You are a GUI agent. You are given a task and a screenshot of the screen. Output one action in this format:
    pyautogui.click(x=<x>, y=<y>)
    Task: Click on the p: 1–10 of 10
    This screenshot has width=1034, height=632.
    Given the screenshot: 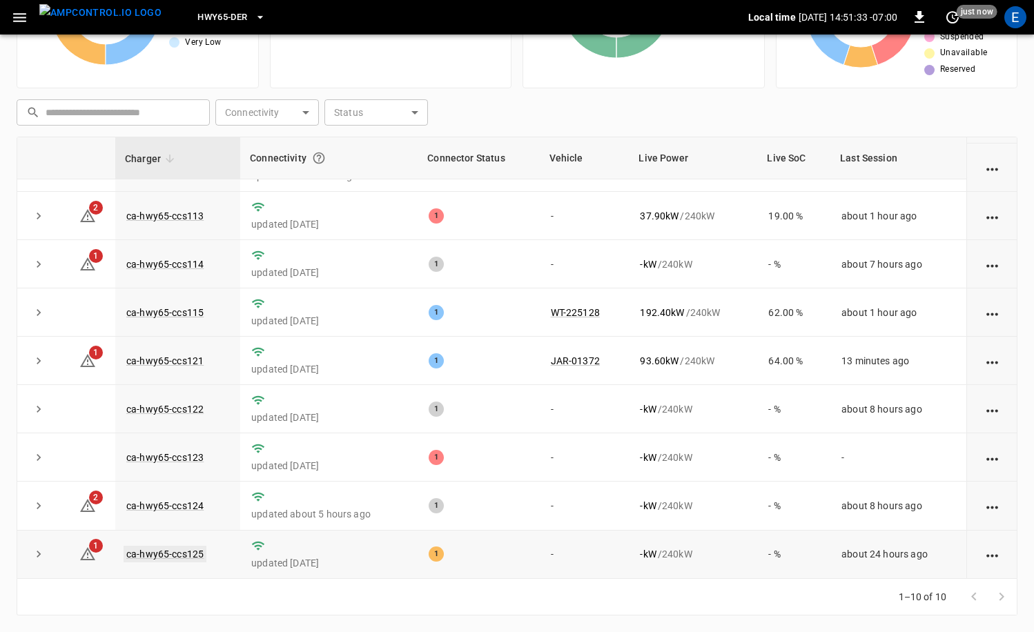 What is the action you would take?
    pyautogui.click(x=923, y=597)
    